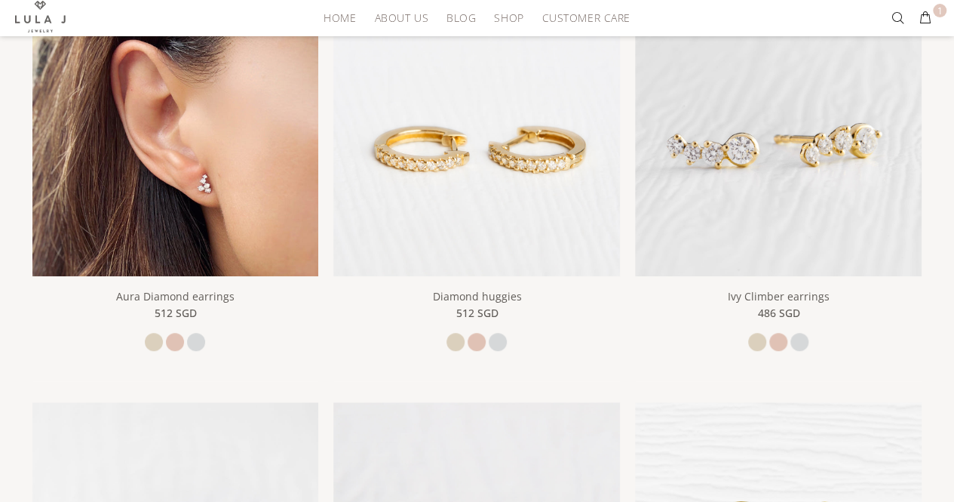 This screenshot has height=502, width=954. Describe the element at coordinates (508, 17) in the screenshot. I see `a: Shop` at that location.